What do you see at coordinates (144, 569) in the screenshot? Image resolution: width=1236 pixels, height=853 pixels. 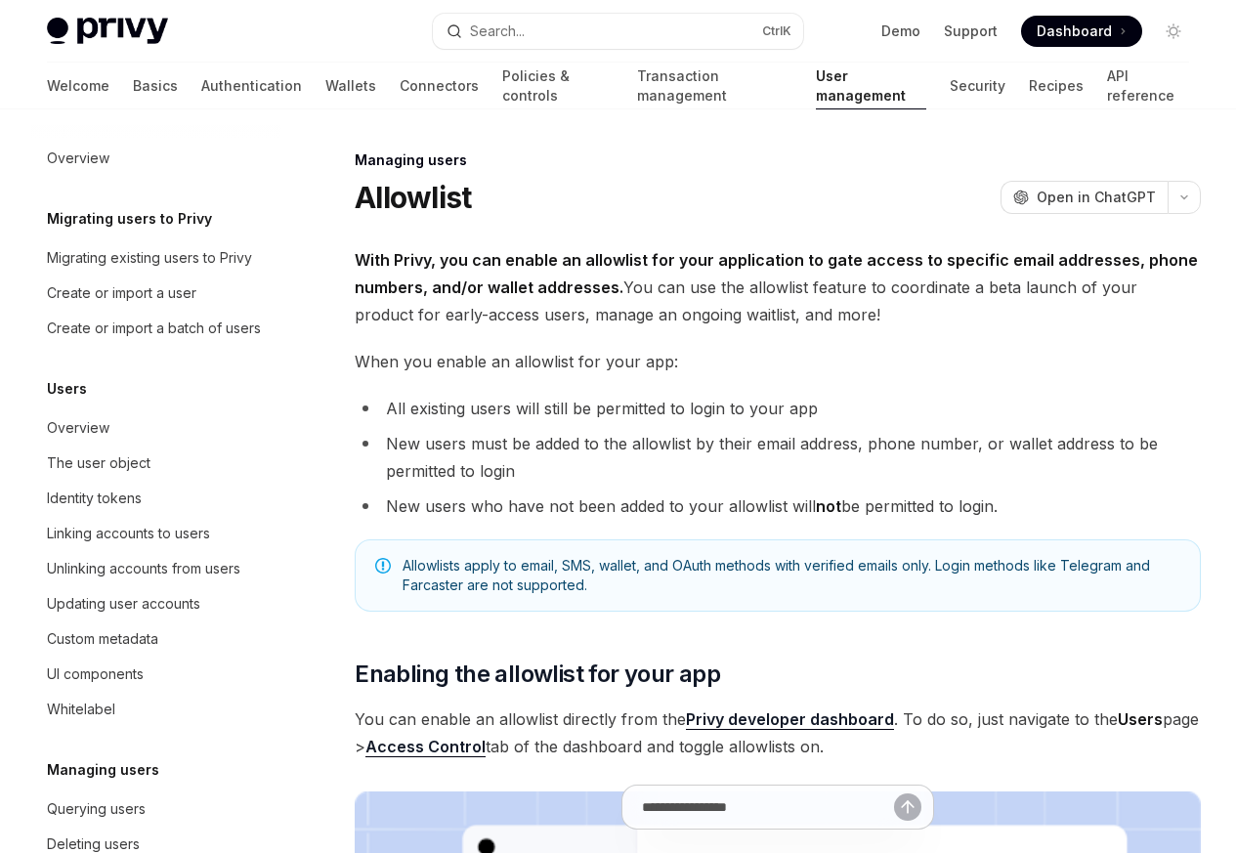 I see `div: Unlinking accounts from users` at bounding box center [144, 569].